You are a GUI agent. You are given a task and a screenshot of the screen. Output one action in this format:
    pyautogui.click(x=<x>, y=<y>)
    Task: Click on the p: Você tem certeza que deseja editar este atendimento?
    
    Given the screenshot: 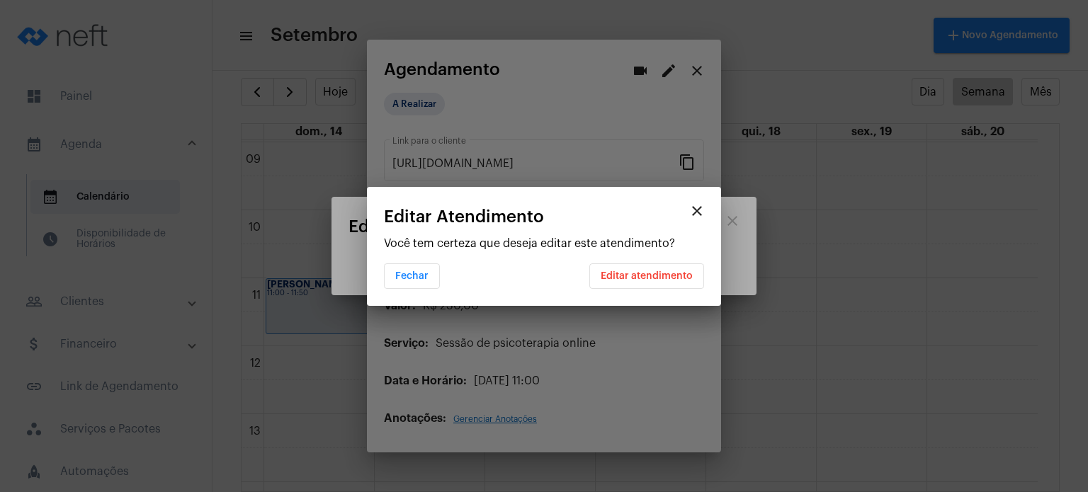 What is the action you would take?
    pyautogui.click(x=544, y=244)
    